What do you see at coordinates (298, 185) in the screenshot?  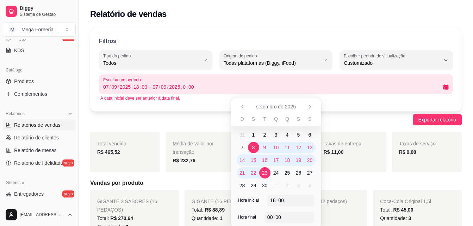 I see `span: sexta-feira, 3 de outubro de 2025` at bounding box center [298, 185].